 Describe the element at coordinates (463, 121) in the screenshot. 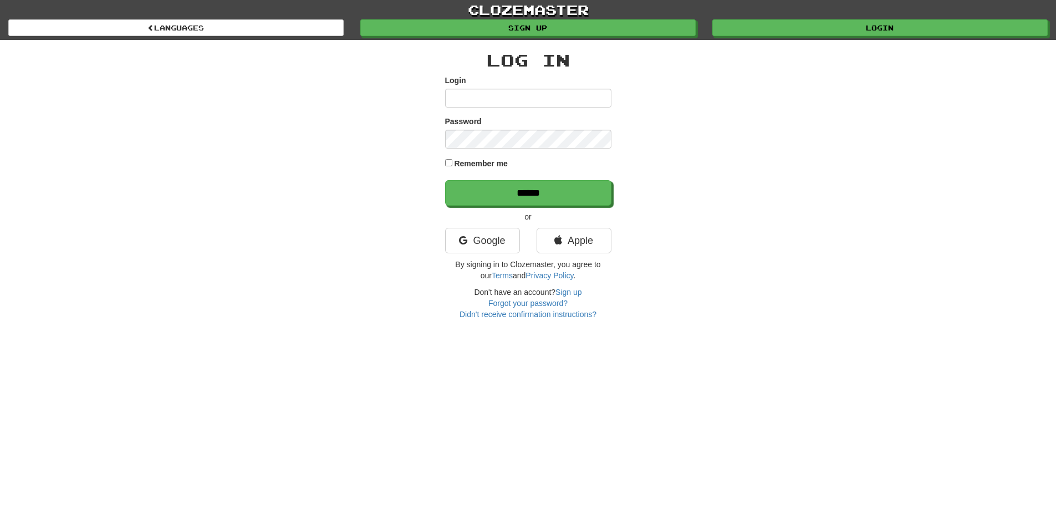

I see `label: Password` at that location.